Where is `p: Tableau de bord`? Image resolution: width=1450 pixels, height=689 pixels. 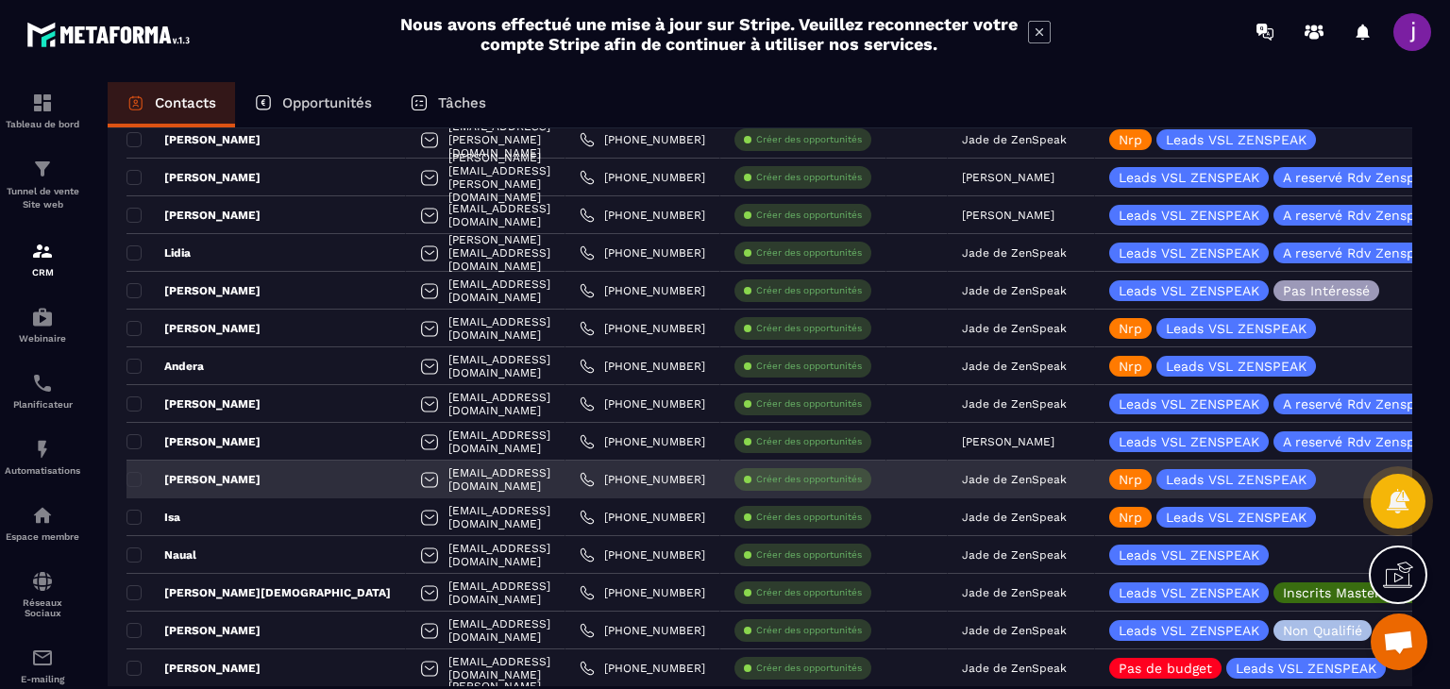 p: Tableau de bord is located at coordinates (42, 124).